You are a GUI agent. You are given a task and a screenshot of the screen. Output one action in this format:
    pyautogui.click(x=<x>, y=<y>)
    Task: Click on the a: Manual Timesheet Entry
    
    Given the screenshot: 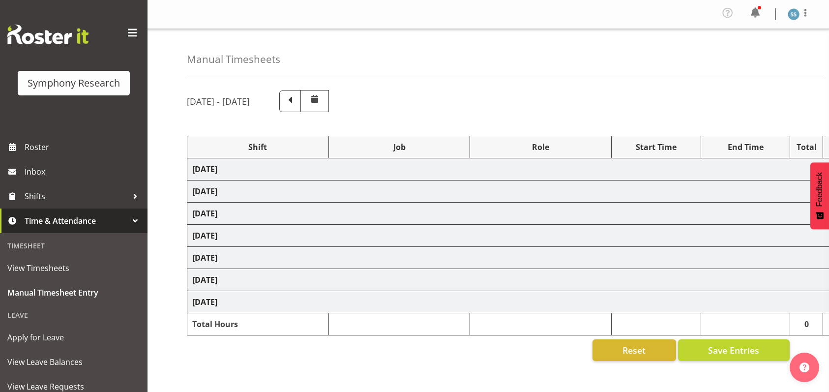 What is the action you would take?
    pyautogui.click(x=74, y=292)
    